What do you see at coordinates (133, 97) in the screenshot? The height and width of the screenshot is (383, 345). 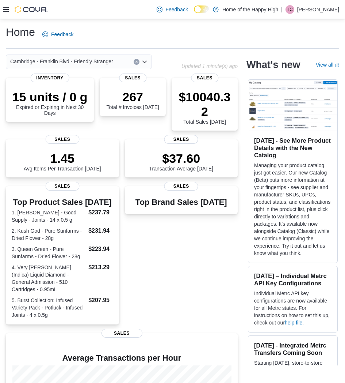 I see `p: 267` at bounding box center [133, 97].